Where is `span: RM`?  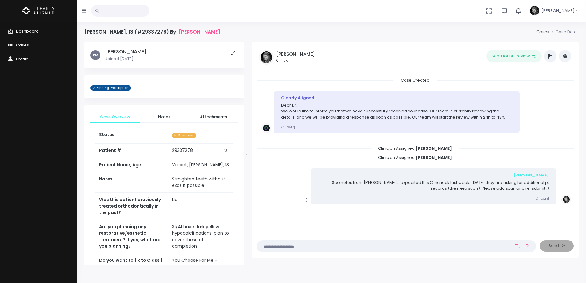 span: RM is located at coordinates (95, 55).